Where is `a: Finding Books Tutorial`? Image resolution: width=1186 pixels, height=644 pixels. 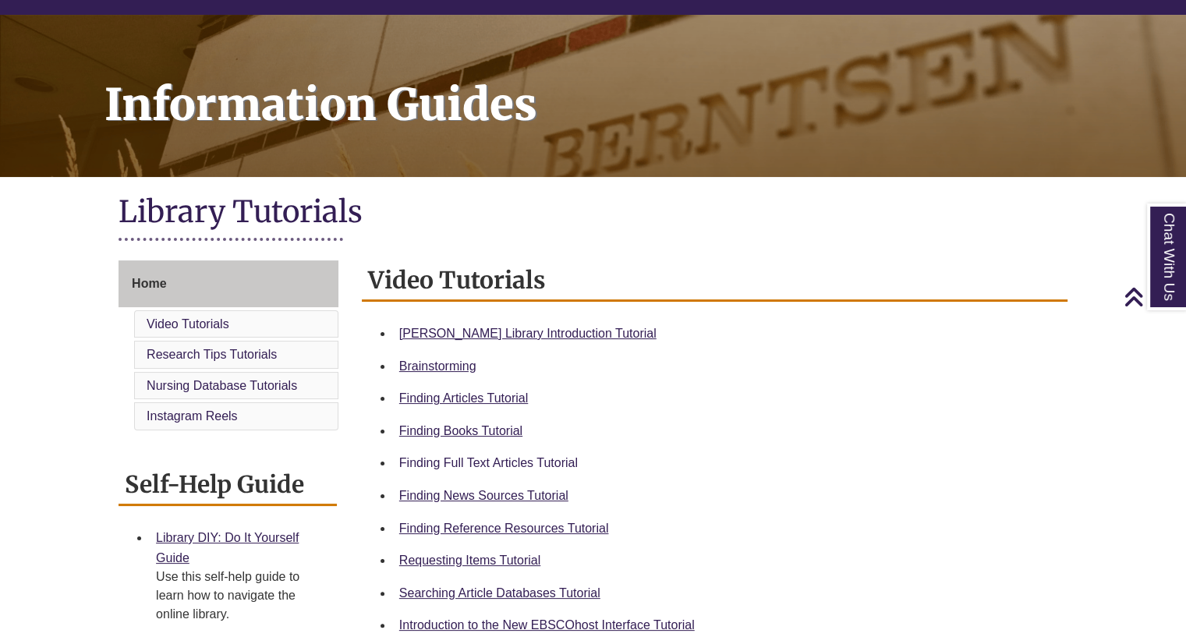 a: Finding Books Tutorial is located at coordinates (461, 430).